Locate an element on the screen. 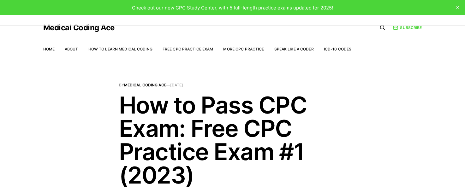  a: ICD-10 Codes is located at coordinates (338, 49).